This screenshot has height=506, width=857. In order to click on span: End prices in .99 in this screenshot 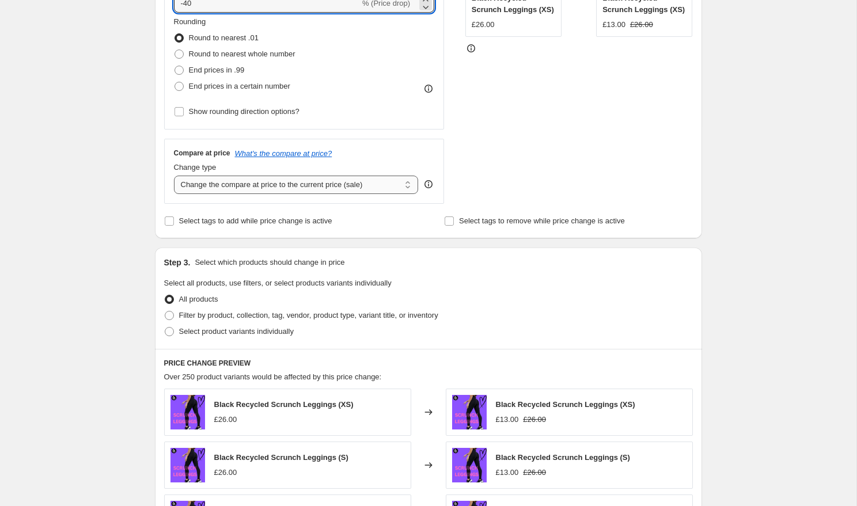, I will do `click(216, 70)`.